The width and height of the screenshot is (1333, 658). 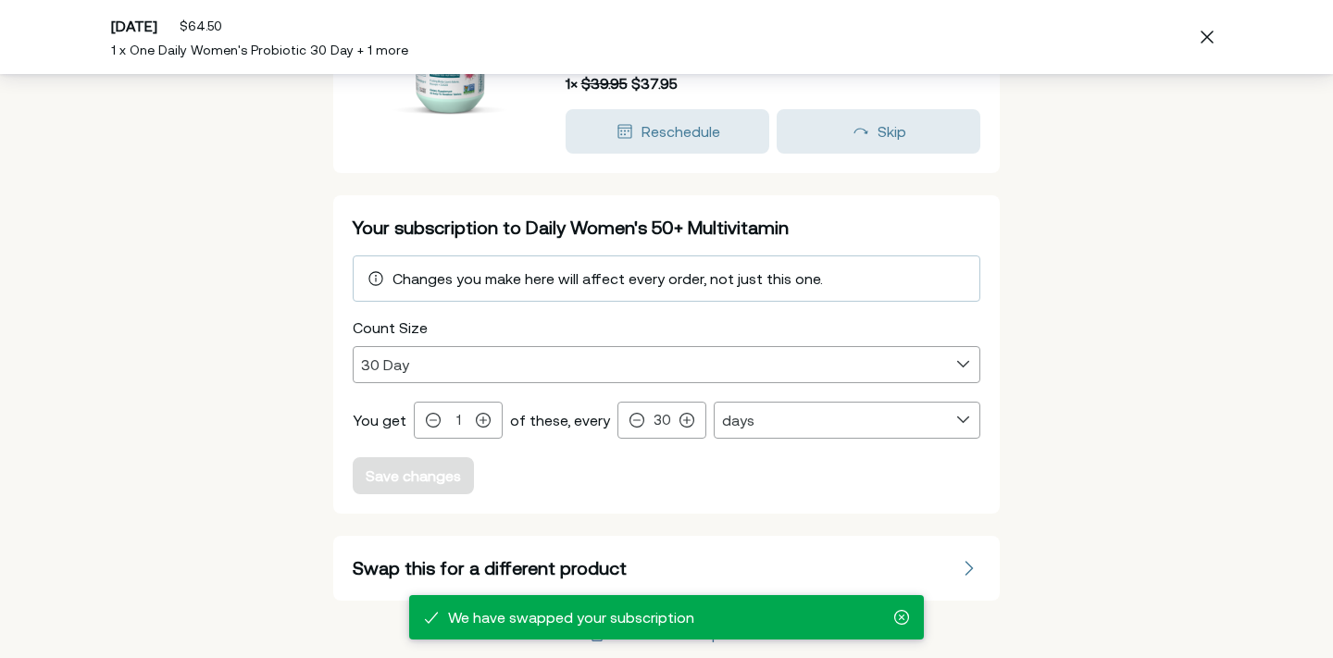 What do you see at coordinates (259, 50) in the screenshot?
I see `span: 1 x One Daily Women's Probiotic 30 Day + 1 more` at bounding box center [259, 50].